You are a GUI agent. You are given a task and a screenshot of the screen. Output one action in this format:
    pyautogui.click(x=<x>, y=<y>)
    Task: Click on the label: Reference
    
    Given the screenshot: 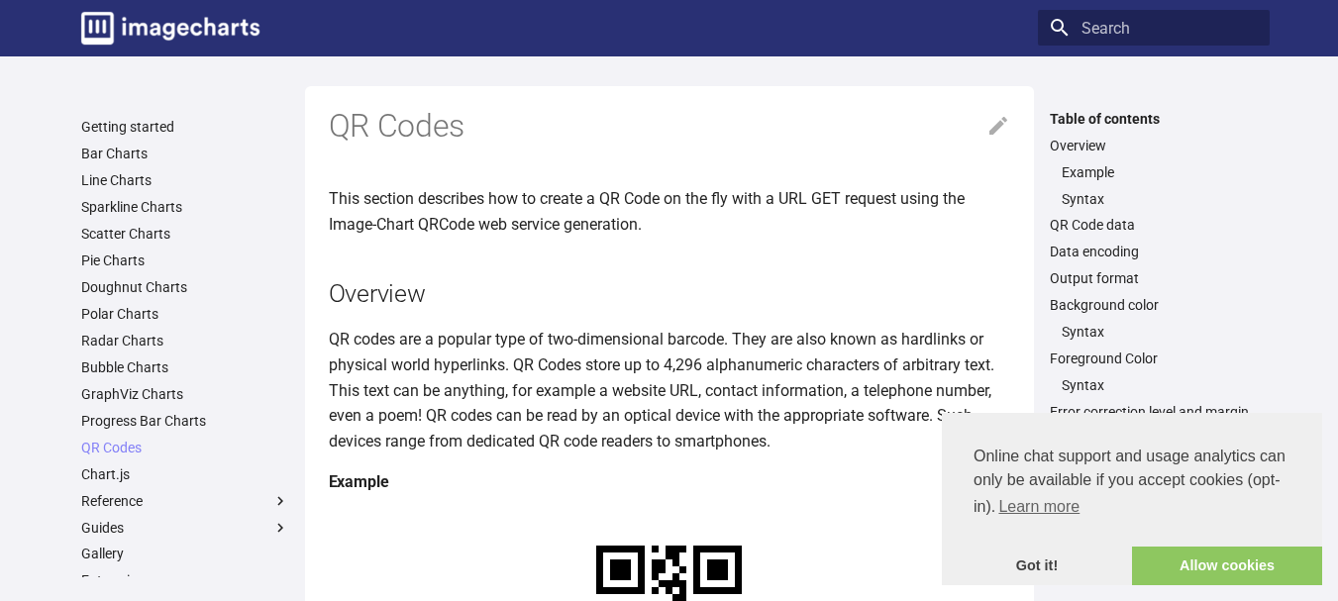 What is the action you would take?
    pyautogui.click(x=185, y=501)
    